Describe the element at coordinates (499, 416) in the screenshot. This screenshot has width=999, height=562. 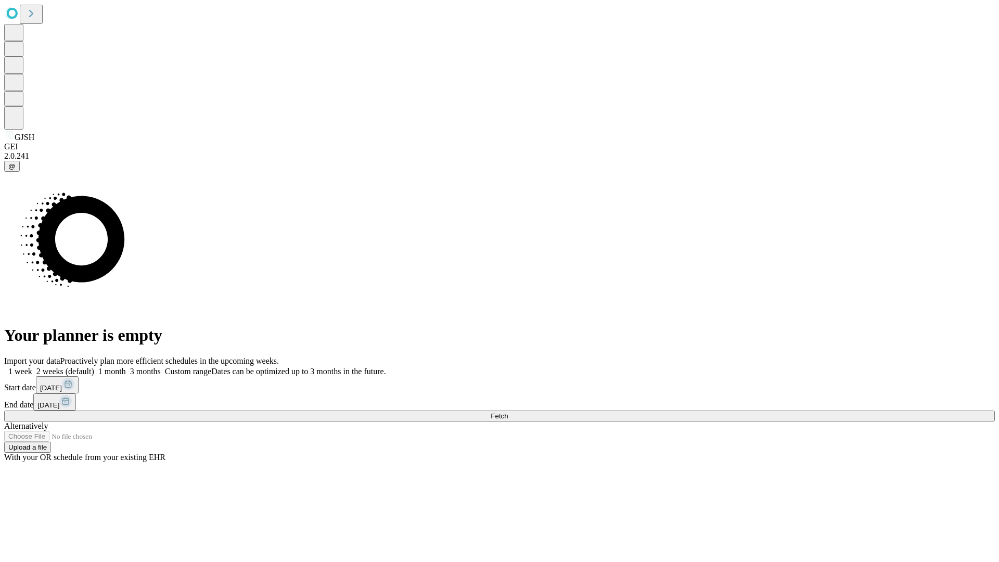
I see `button: Fetch` at that location.